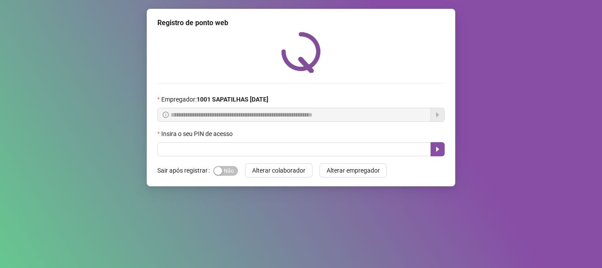 The width and height of the screenshot is (602, 268). What do you see at coordinates (279, 170) in the screenshot?
I see `button: Alterar colaborador` at bounding box center [279, 170].